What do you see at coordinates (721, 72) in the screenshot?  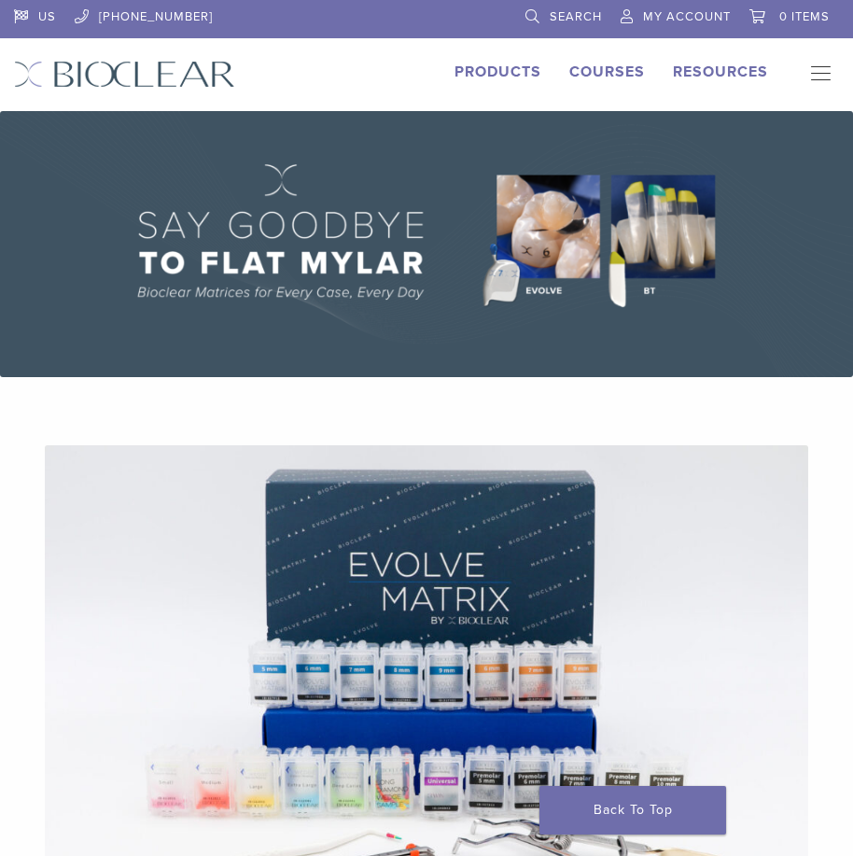 I see `a: Resources` at bounding box center [721, 72].